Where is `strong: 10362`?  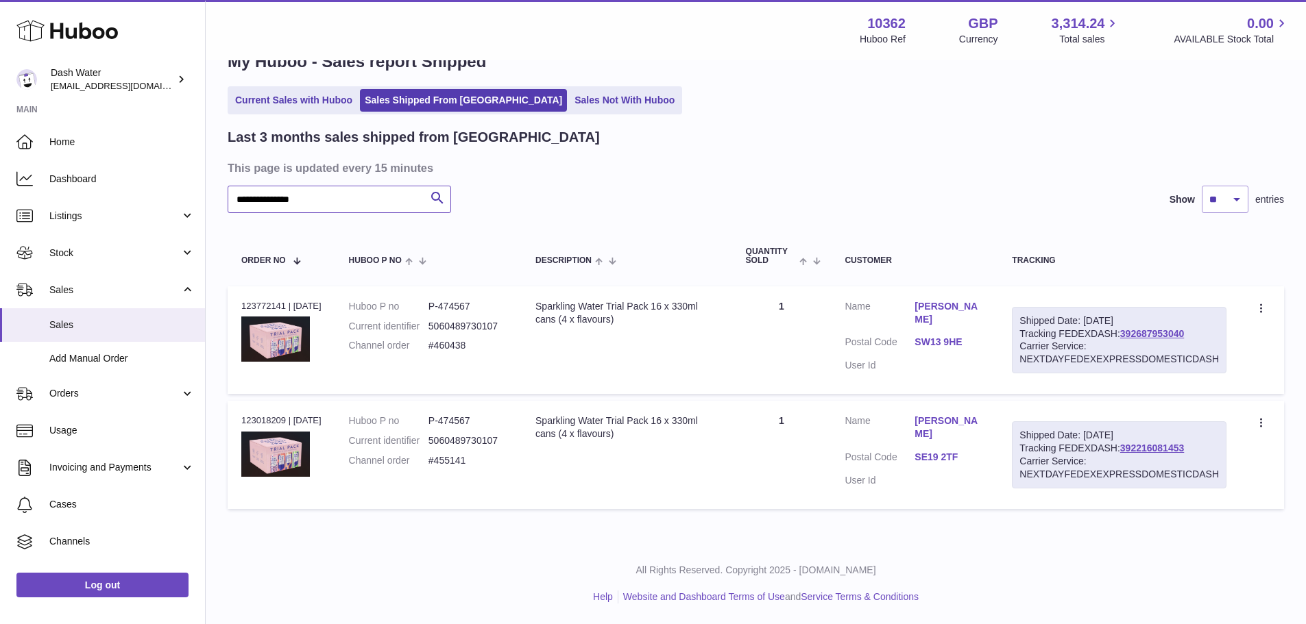
strong: 10362 is located at coordinates (886, 23).